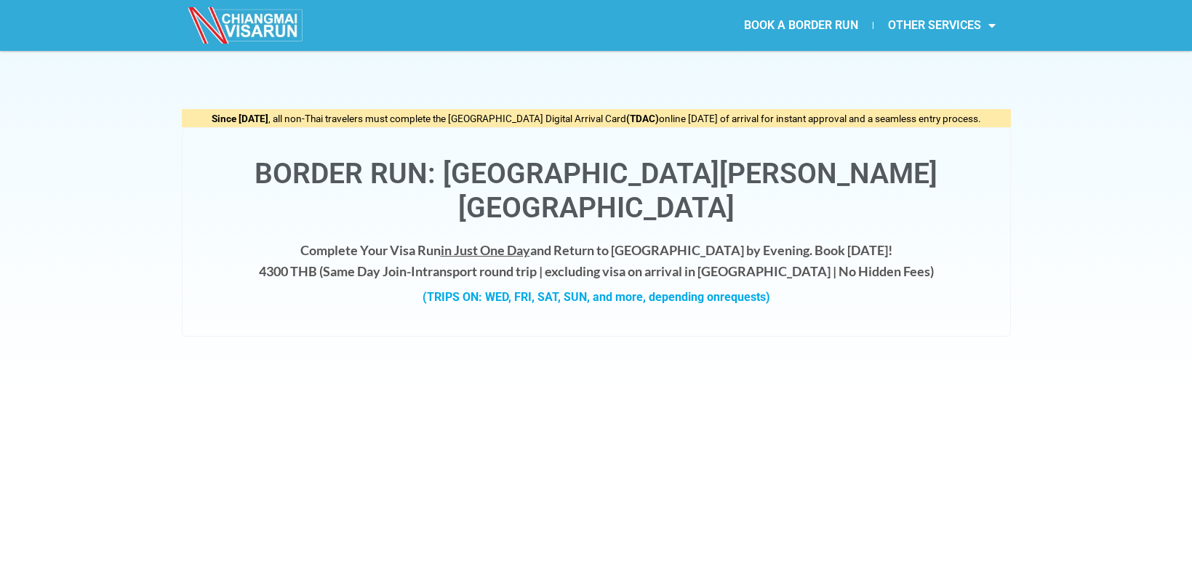  Describe the element at coordinates (942, 25) in the screenshot. I see `a: OTHER SERVICES` at that location.